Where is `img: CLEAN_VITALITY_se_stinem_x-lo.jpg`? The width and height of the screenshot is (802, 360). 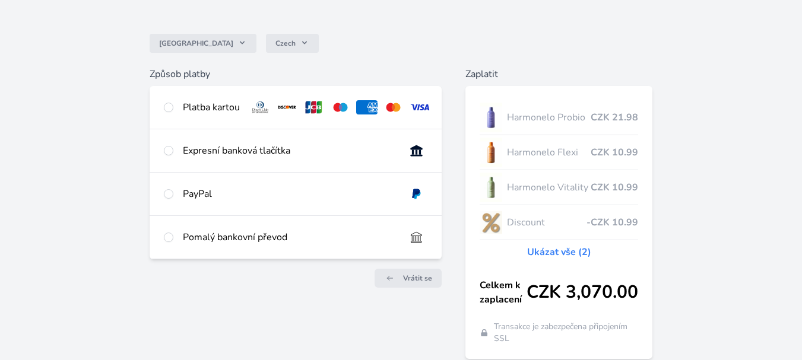 img: CLEAN_VITALITY_se_stinem_x-lo.jpg is located at coordinates (491, 188).